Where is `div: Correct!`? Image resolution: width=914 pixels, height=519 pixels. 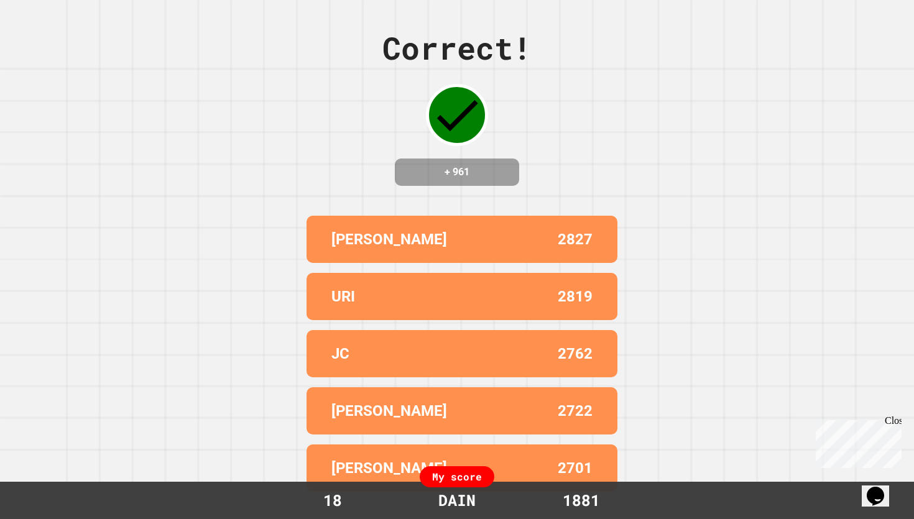
div: Correct! is located at coordinates (457, 48).